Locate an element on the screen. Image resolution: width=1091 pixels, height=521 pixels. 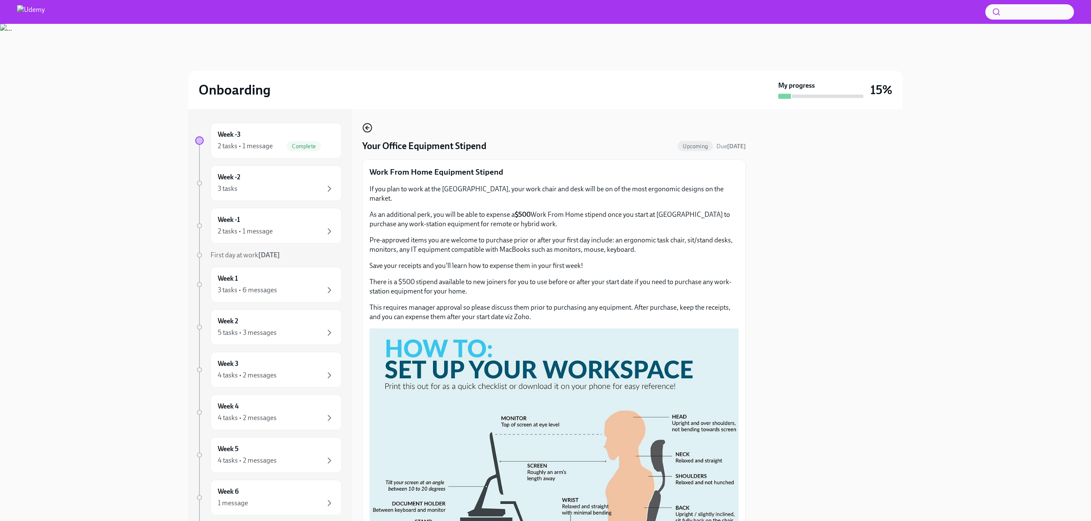
a: Week 34 tasks • 2 messages is located at coordinates (268, 370).